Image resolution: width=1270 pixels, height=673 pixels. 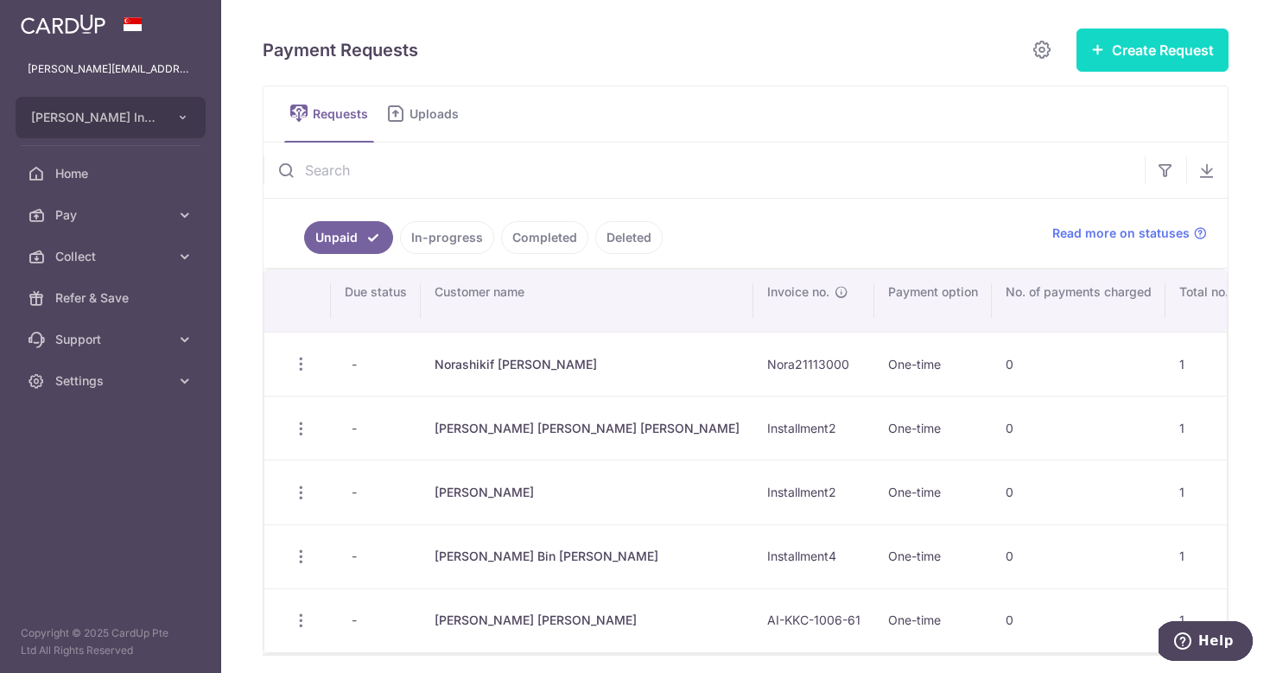 I want to click on th: Payment option, so click(x=933, y=301).